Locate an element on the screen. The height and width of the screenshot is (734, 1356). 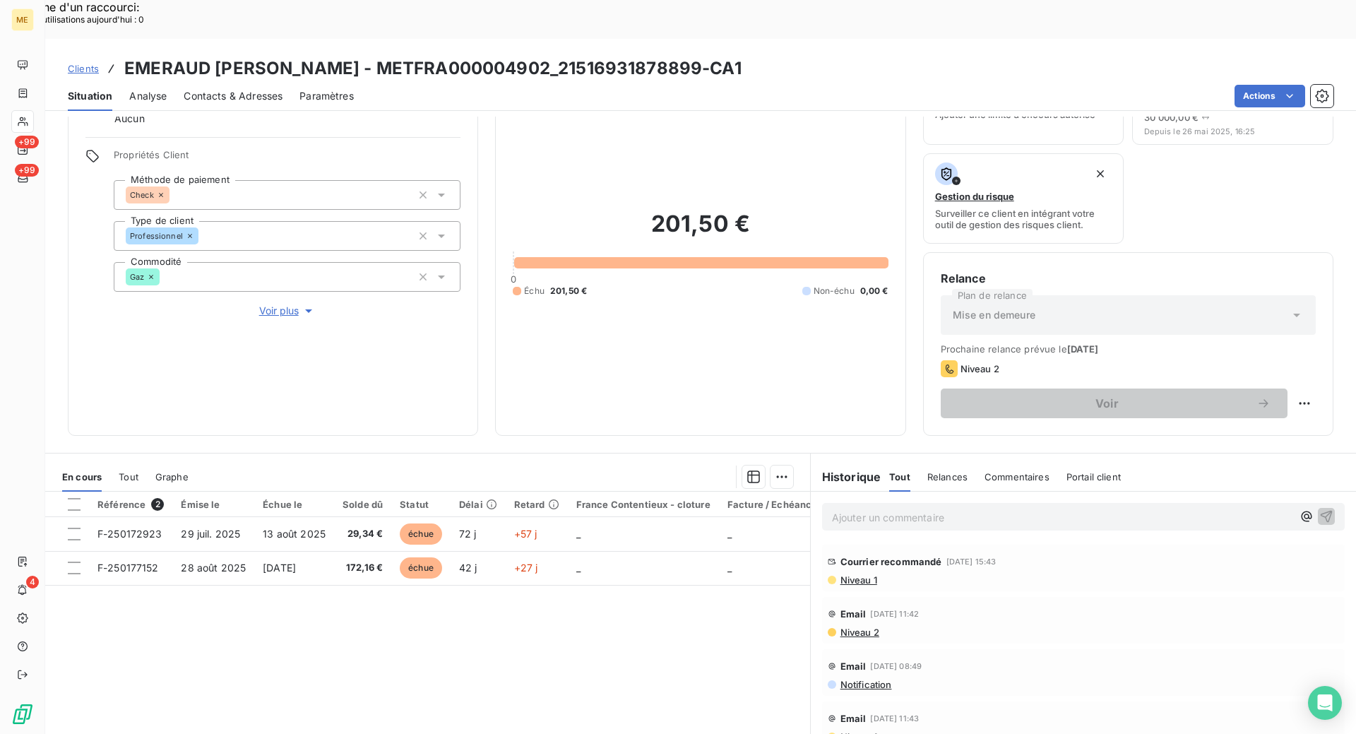
span: Voir is located at coordinates (1106, 403).